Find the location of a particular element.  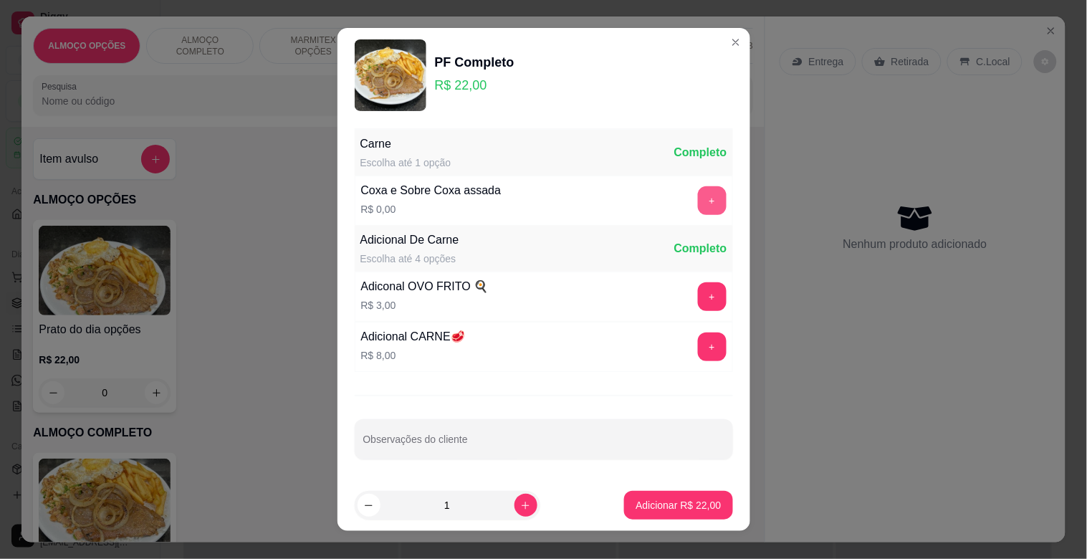

input: Observações do cliente is located at coordinates (544, 445).